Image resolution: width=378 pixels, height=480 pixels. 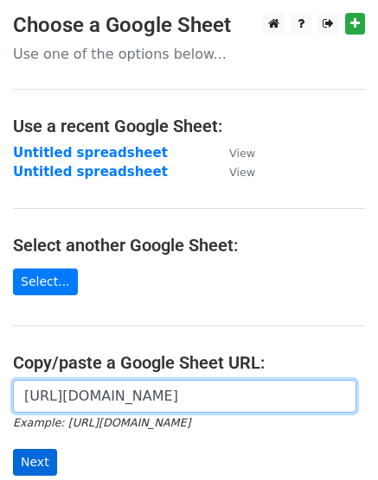 What do you see at coordinates (45, 282) in the screenshot?
I see `a: Select...` at bounding box center [45, 282].